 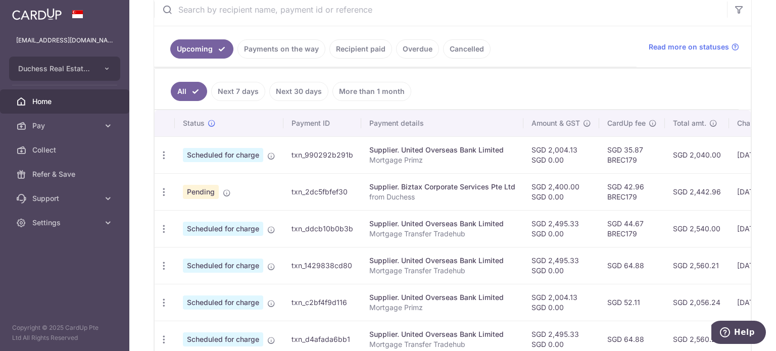 What do you see at coordinates (66, 174) in the screenshot?
I see `span: Refer & Save` at bounding box center [66, 174].